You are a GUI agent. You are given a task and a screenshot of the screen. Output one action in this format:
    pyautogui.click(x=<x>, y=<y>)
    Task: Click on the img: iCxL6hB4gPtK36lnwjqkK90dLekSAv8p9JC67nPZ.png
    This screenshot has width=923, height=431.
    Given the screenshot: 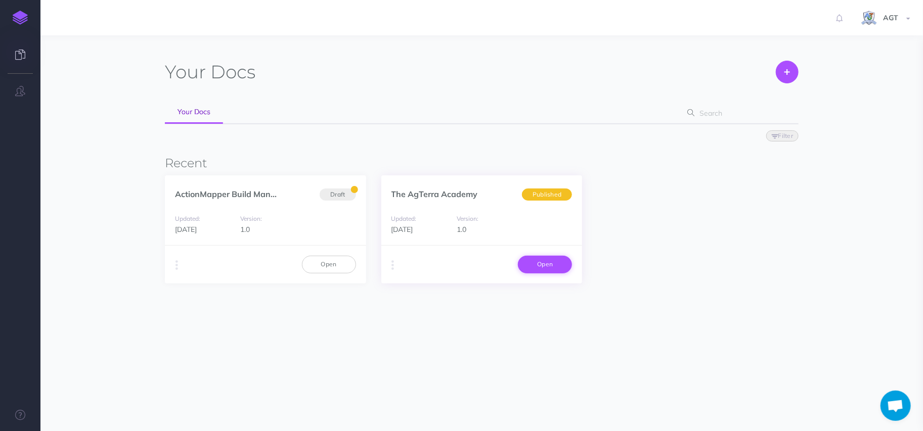 What is the action you would take?
    pyautogui.click(x=869, y=18)
    